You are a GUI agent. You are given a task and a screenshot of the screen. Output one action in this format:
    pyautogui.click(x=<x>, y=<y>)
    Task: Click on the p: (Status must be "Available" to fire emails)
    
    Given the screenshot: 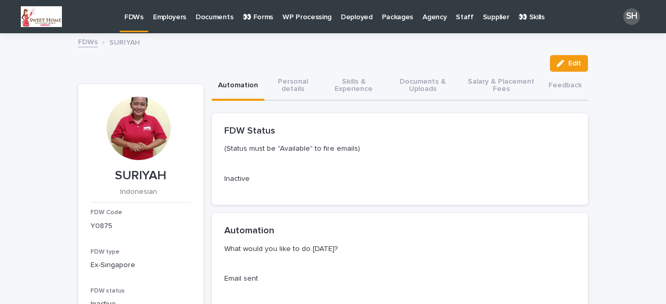 What is the action you would take?
    pyautogui.click(x=398, y=149)
    